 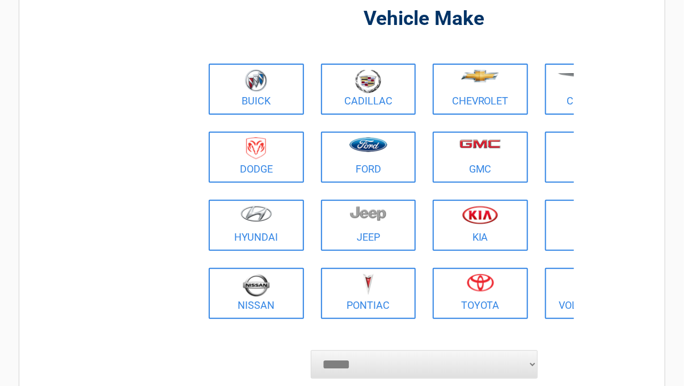 I want to click on img: cadillac, so click(x=368, y=81).